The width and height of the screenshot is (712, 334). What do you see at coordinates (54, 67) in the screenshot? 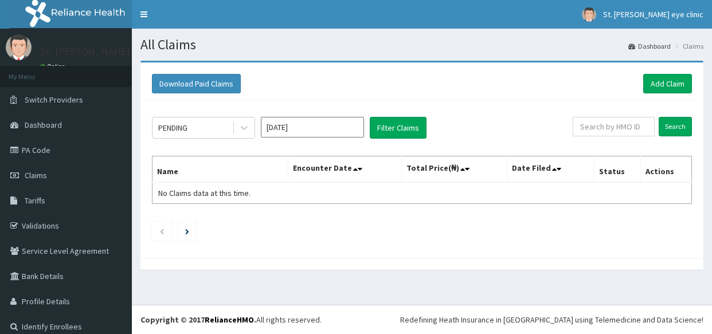
I see `a: Online` at bounding box center [54, 67].